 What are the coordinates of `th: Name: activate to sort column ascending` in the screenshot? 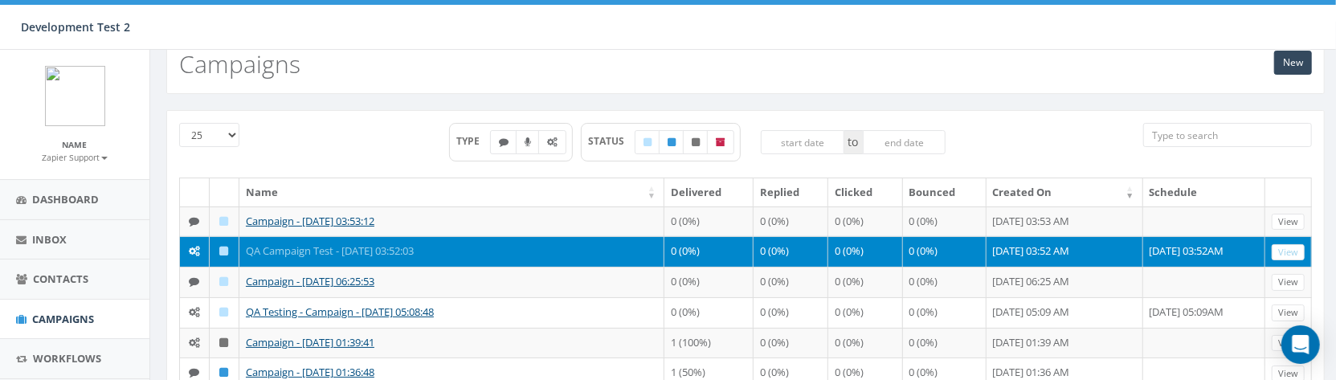 It's located at (451, 192).